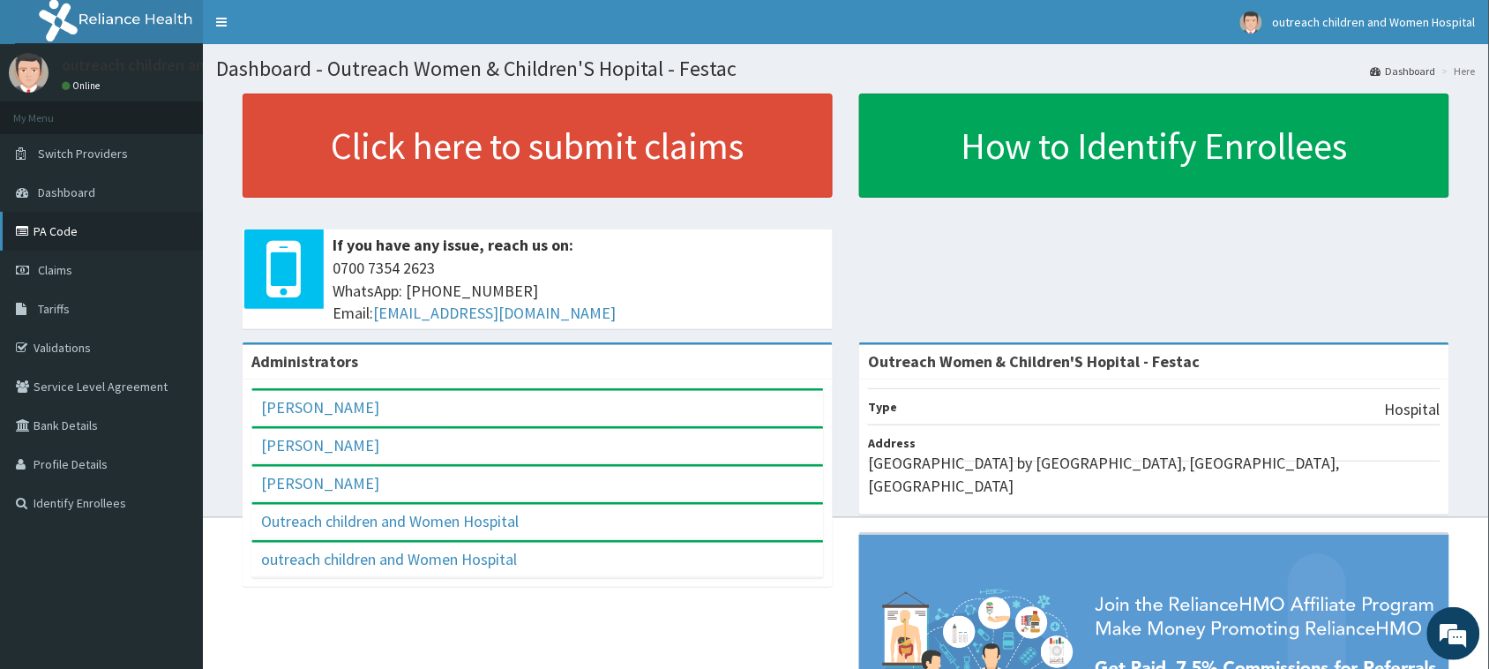  Describe the element at coordinates (54, 309) in the screenshot. I see `span: Tariffs` at that location.